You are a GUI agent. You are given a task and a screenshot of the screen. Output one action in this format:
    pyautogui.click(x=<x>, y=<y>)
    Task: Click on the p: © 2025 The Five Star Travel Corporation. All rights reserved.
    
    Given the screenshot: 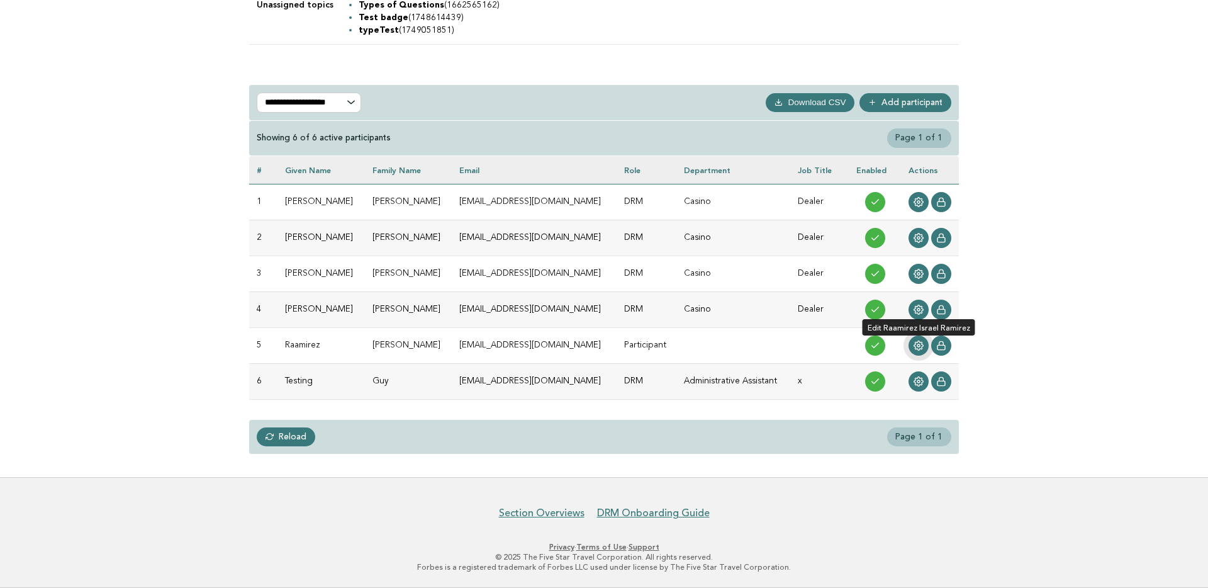 What is the action you would take?
    pyautogui.click(x=604, y=557)
    